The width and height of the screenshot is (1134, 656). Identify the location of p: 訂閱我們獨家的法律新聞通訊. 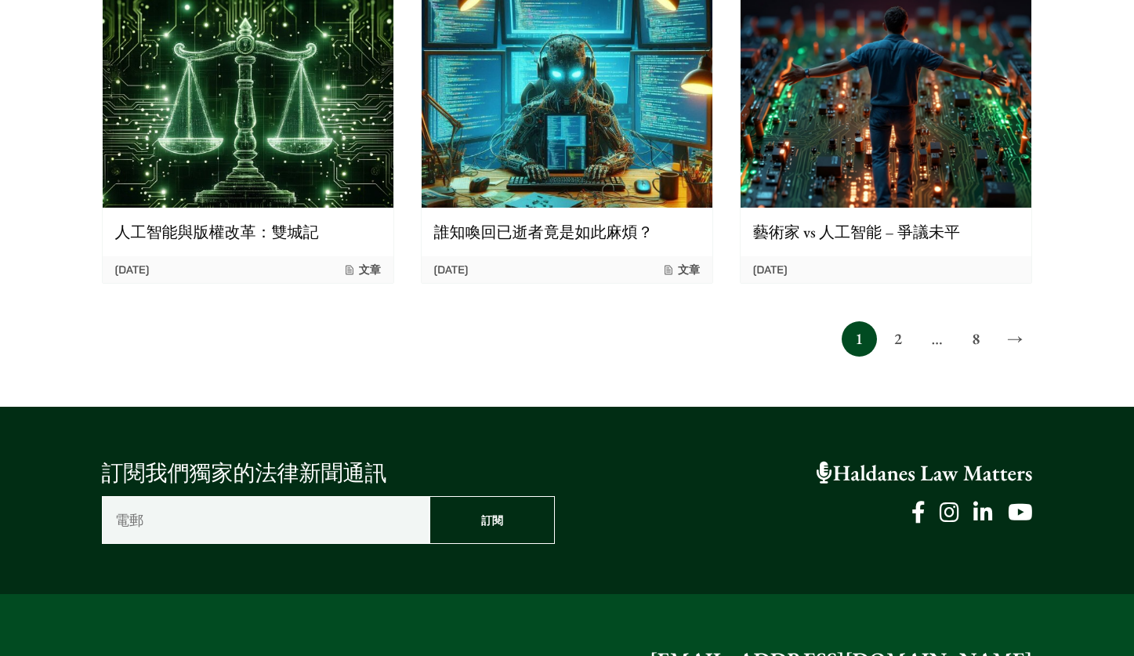
(328, 473).